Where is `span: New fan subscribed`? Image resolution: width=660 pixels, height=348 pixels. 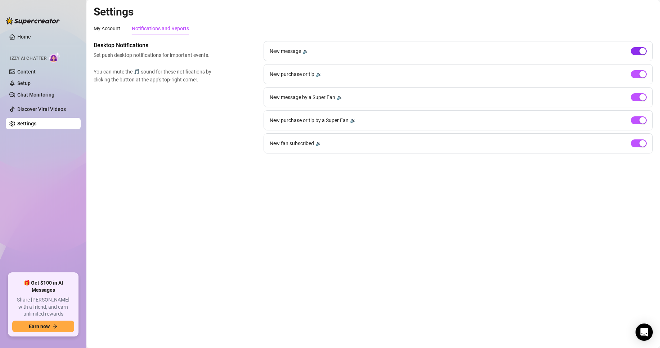
span: New fan subscribed is located at coordinates (292, 143).